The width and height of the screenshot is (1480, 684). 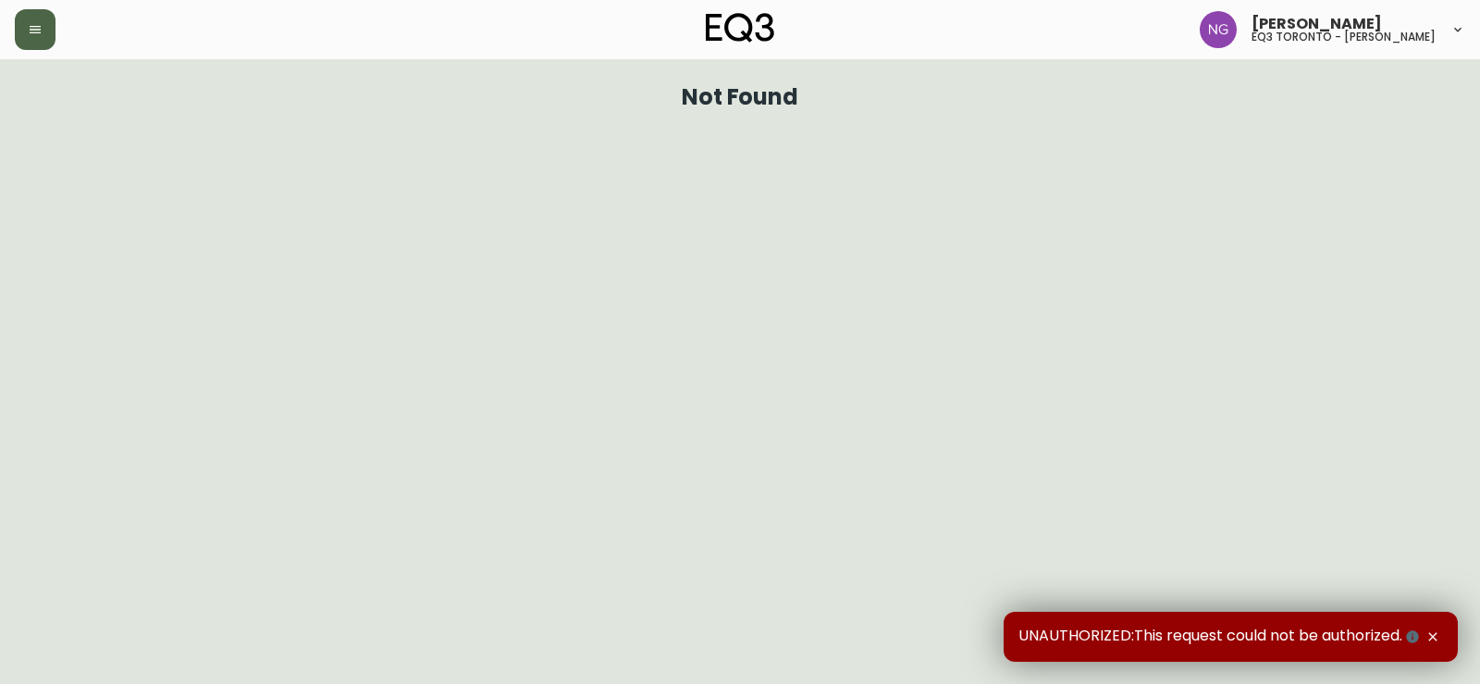 What do you see at coordinates (1220, 636) in the screenshot?
I see `span: UNAUTHORIZED:This request could not be authorized.` at bounding box center [1220, 636].